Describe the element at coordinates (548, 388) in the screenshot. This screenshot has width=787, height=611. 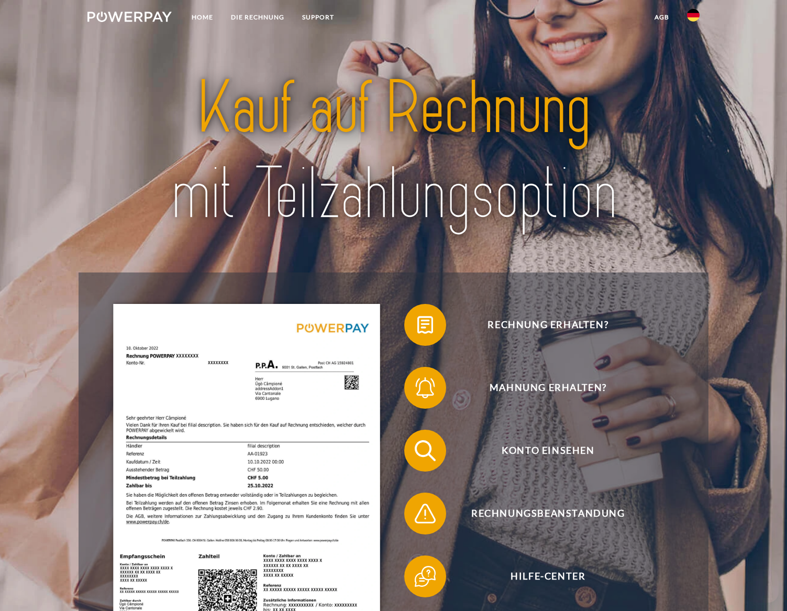
I see `span: Mahnung erhalten?` at that location.